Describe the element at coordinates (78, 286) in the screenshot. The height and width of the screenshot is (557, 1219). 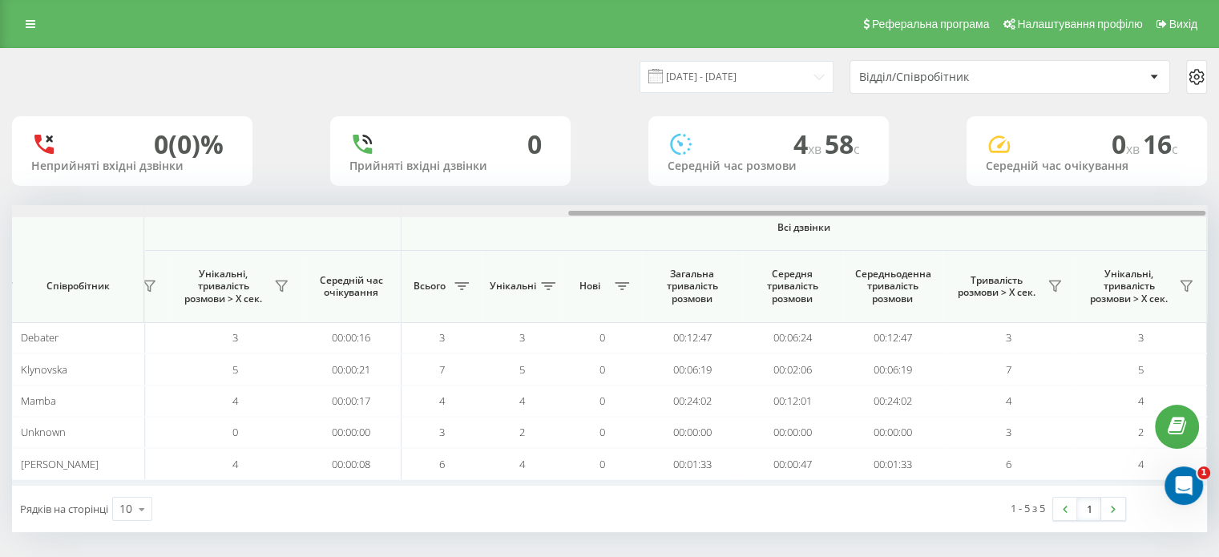
I see `span: Співробітник` at that location.